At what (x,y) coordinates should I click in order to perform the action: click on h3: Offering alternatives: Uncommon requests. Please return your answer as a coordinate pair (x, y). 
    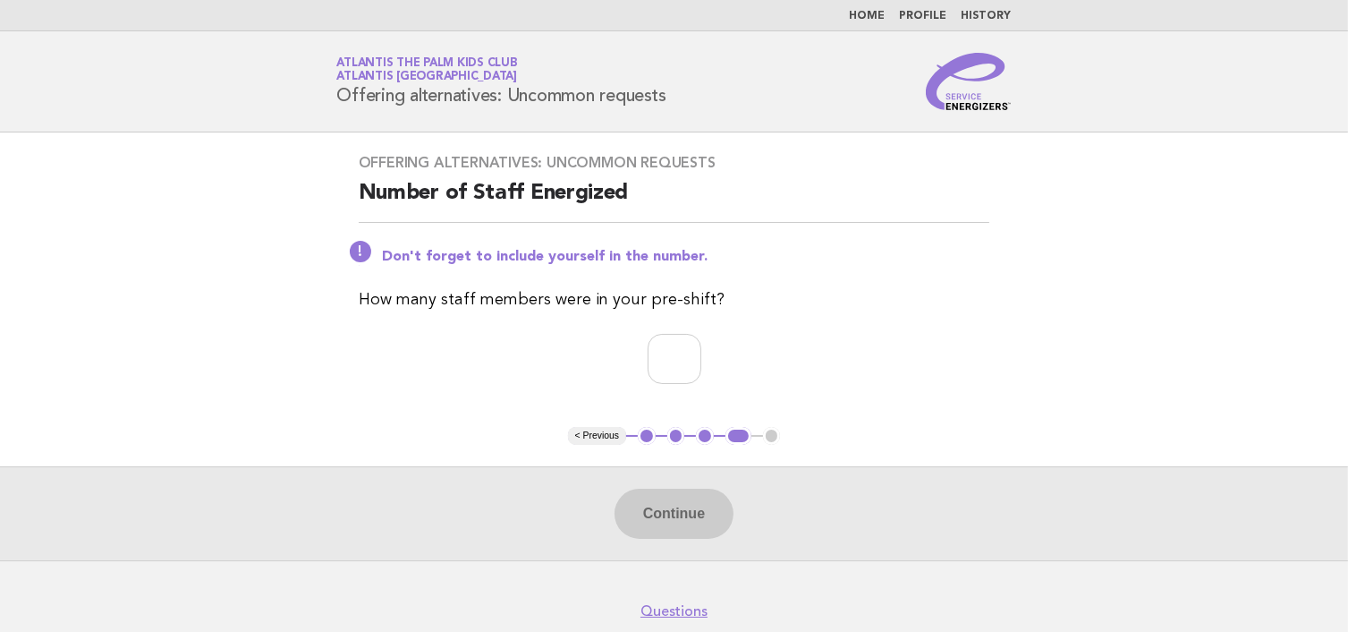
    Looking at the image, I should click on (675, 163).